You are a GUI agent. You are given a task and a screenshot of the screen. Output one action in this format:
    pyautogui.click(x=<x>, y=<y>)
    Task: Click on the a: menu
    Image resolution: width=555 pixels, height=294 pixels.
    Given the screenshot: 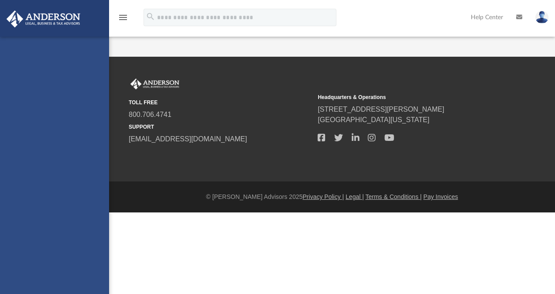 What is the action you would take?
    pyautogui.click(x=123, y=20)
    